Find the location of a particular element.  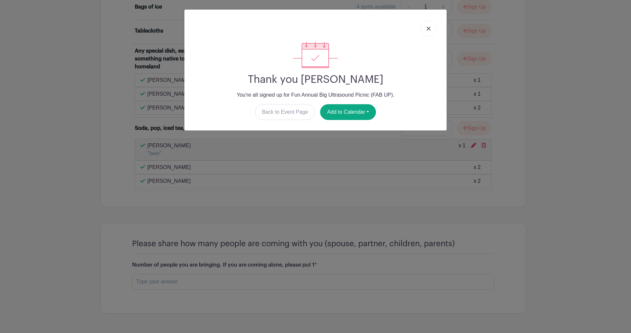

img: close_button-5f87c8562297e5c2d7936805f587ecaba9071eb48480494691a3f1689db116b3.svg is located at coordinates (429, 29).